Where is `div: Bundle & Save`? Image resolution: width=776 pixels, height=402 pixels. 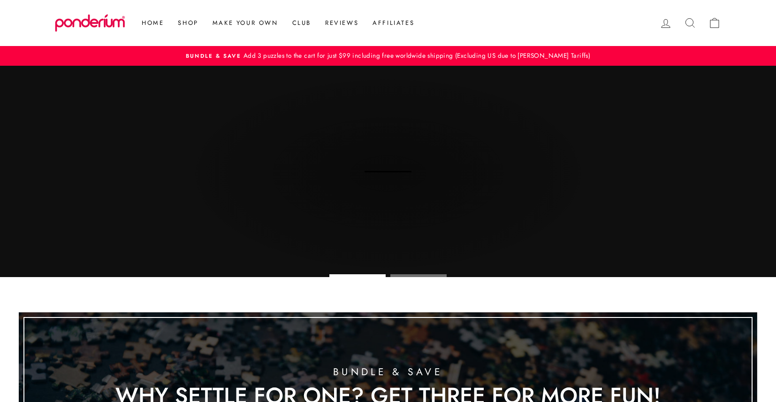
div: Bundle & Save is located at coordinates (388, 372).